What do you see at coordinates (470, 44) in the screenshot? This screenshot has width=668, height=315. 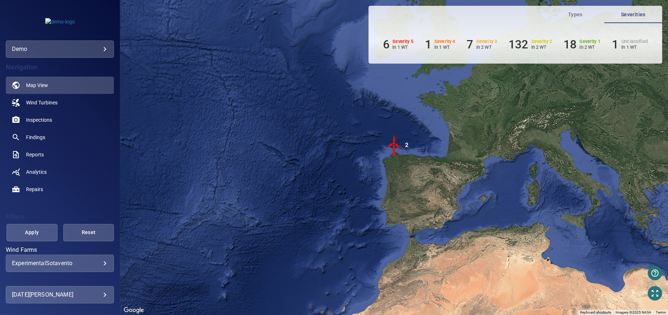 I see `h6: 7` at bounding box center [470, 44].